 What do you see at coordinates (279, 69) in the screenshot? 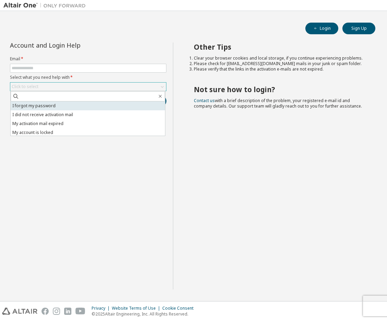
I see `li: Please verify that the links in the activation e-mails are not expired.` at bounding box center [279, 69].